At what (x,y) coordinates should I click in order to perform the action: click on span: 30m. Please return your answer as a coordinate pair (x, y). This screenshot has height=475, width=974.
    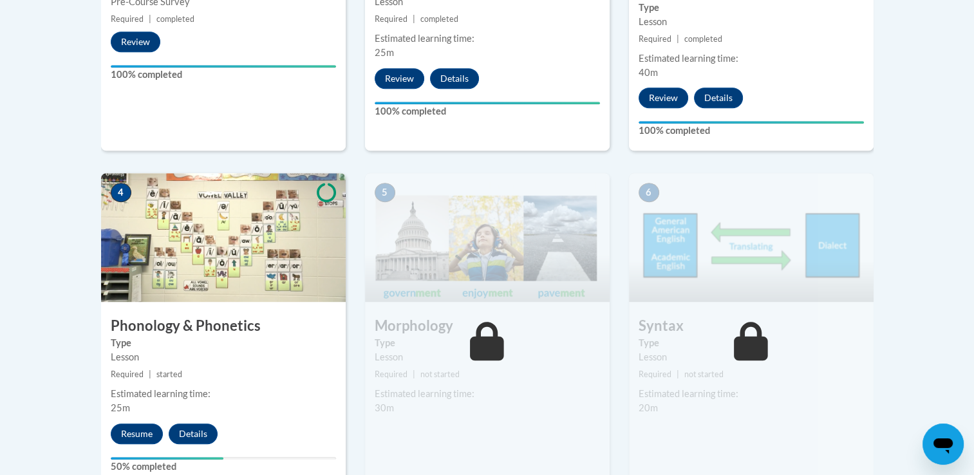
    Looking at the image, I should click on (384, 408).